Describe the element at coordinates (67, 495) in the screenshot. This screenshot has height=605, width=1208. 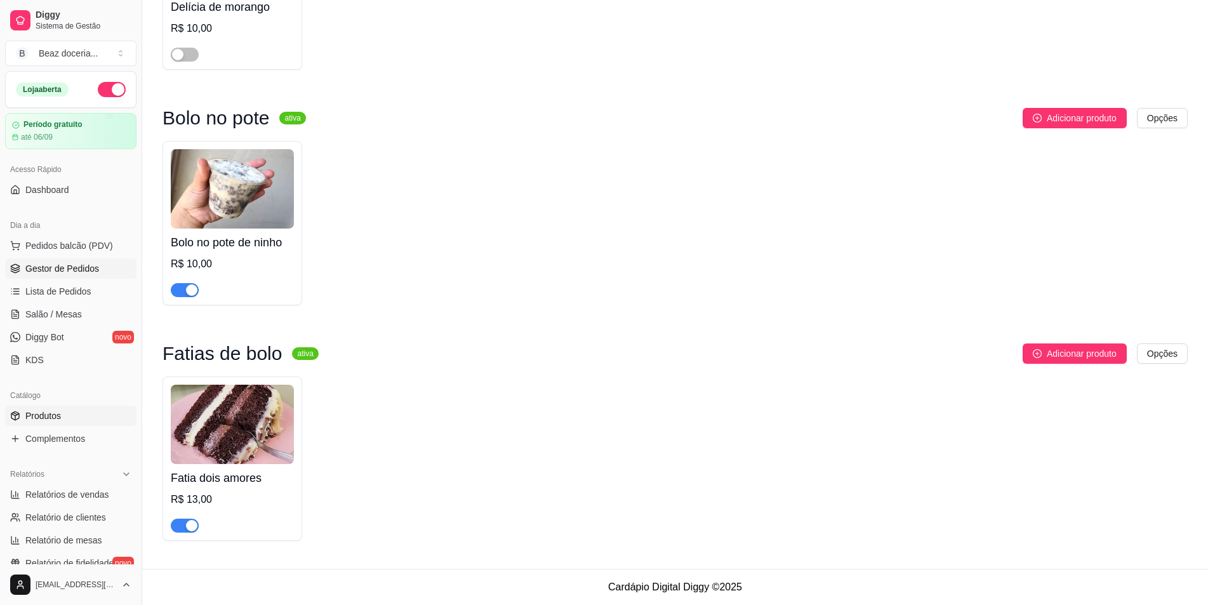
I see `span: Relatórios de vendas` at that location.